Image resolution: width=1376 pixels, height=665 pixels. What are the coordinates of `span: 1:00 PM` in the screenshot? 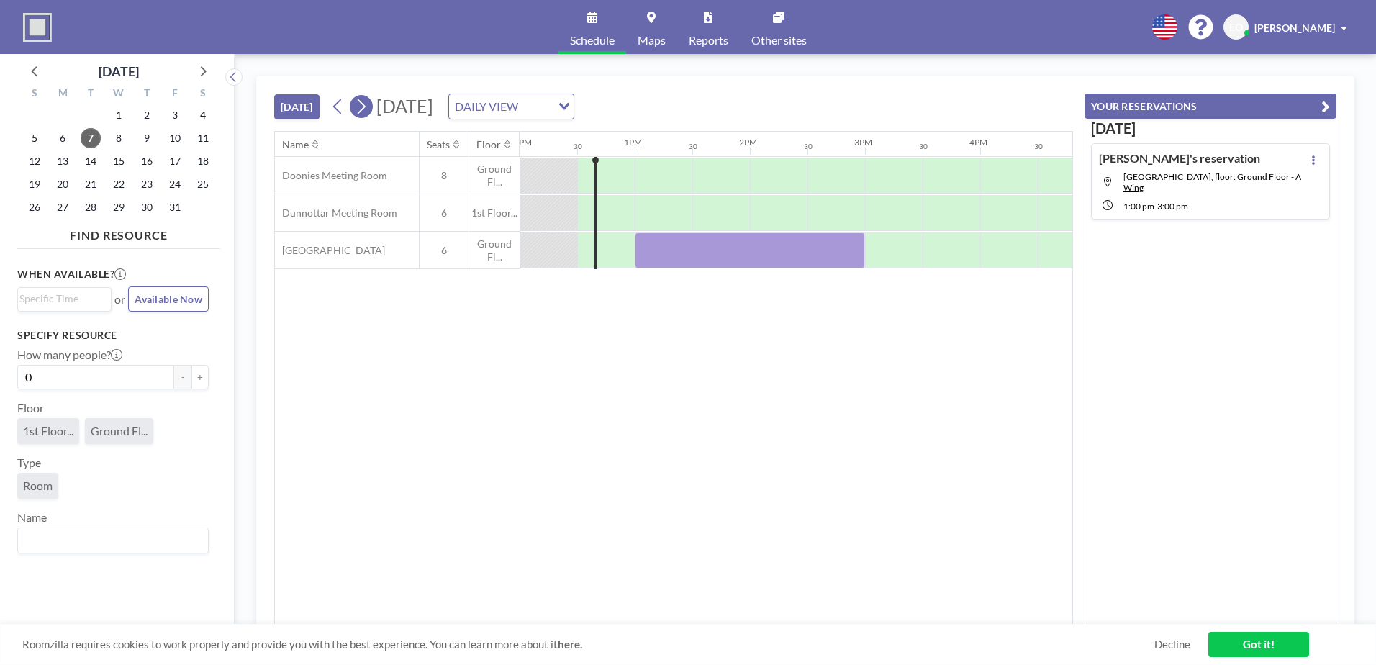 It's located at (1138, 206).